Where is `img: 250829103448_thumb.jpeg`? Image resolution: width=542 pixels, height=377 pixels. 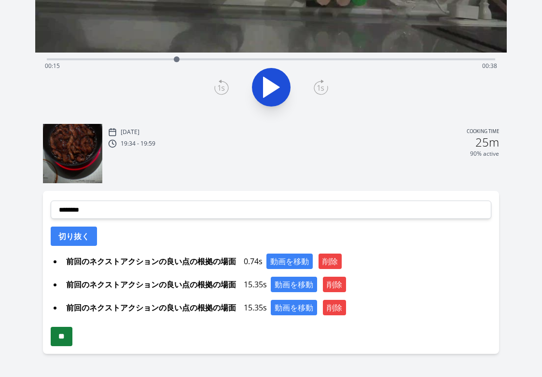 img: 250829103448_thumb.jpeg is located at coordinates (72, 153).